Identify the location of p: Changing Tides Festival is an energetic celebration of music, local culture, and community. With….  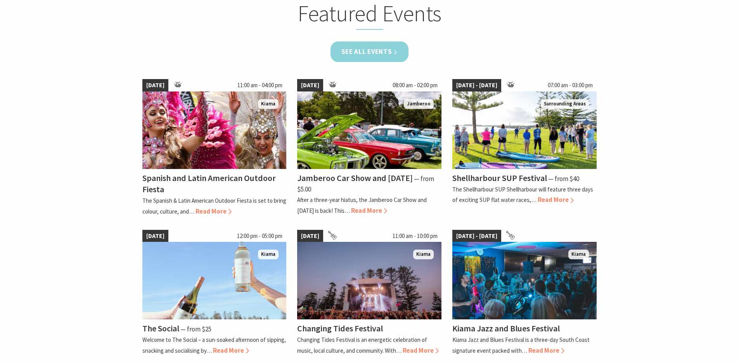
(362, 345).